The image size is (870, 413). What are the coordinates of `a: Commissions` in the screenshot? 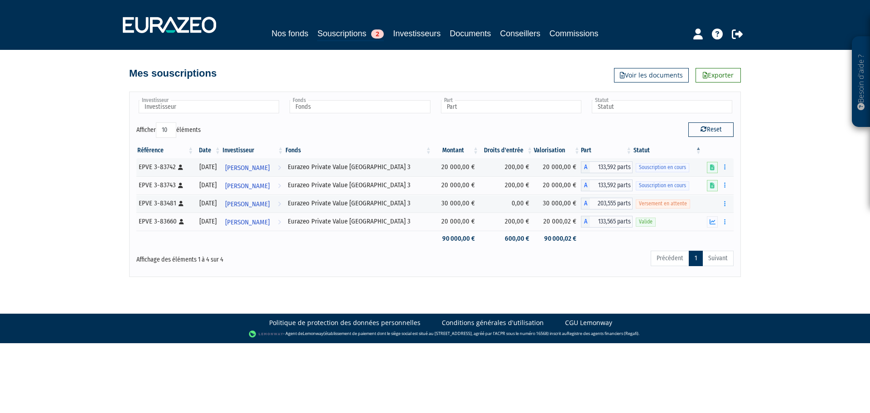 It's located at (574, 34).